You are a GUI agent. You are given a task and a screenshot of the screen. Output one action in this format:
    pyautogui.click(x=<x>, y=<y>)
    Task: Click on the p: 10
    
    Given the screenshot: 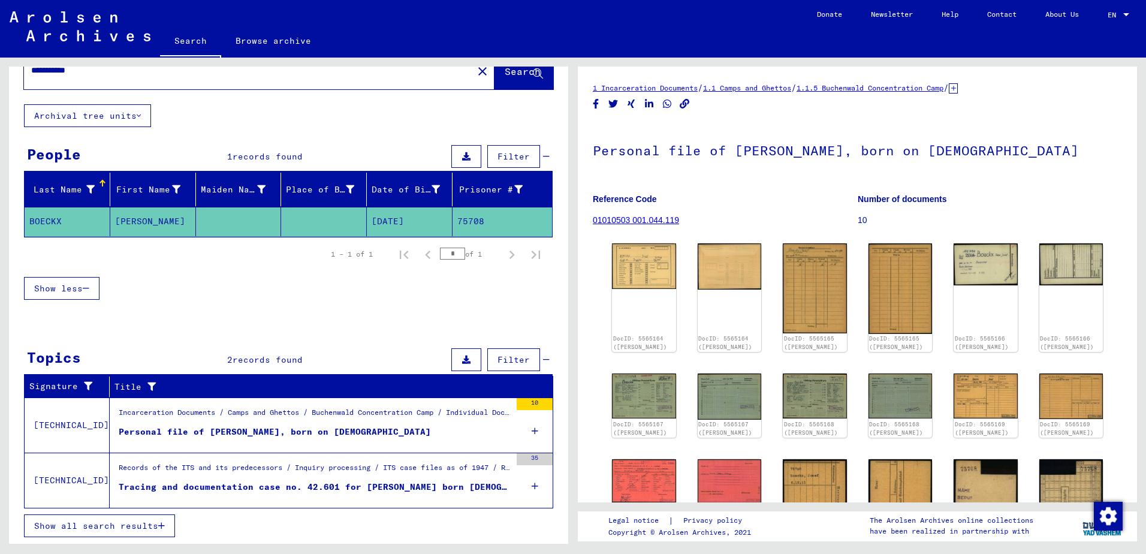 What is the action you would take?
    pyautogui.click(x=990, y=220)
    